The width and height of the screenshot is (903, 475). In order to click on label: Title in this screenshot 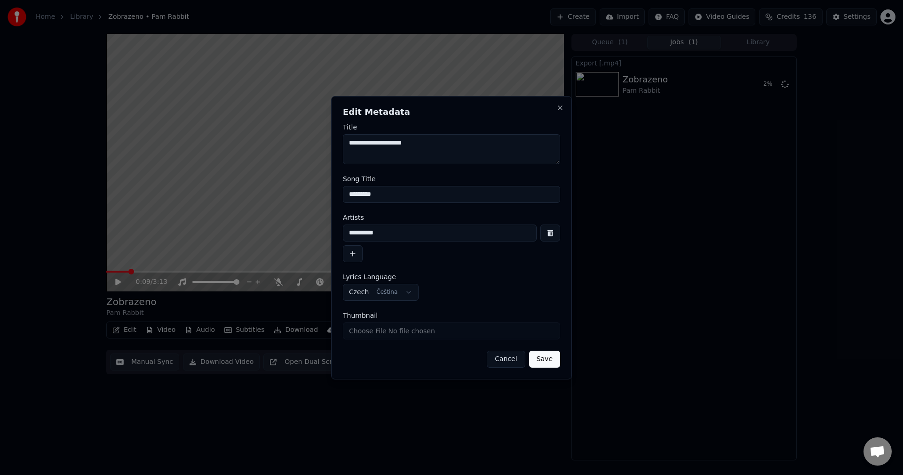, I will do `click(452, 127)`.